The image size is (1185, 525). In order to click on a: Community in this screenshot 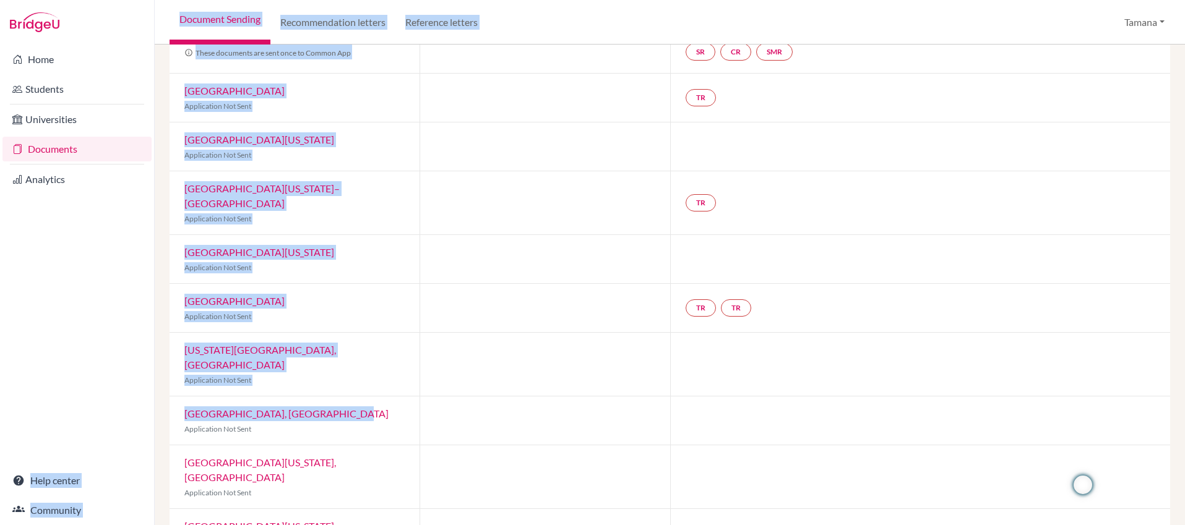, I will do `click(77, 511)`.